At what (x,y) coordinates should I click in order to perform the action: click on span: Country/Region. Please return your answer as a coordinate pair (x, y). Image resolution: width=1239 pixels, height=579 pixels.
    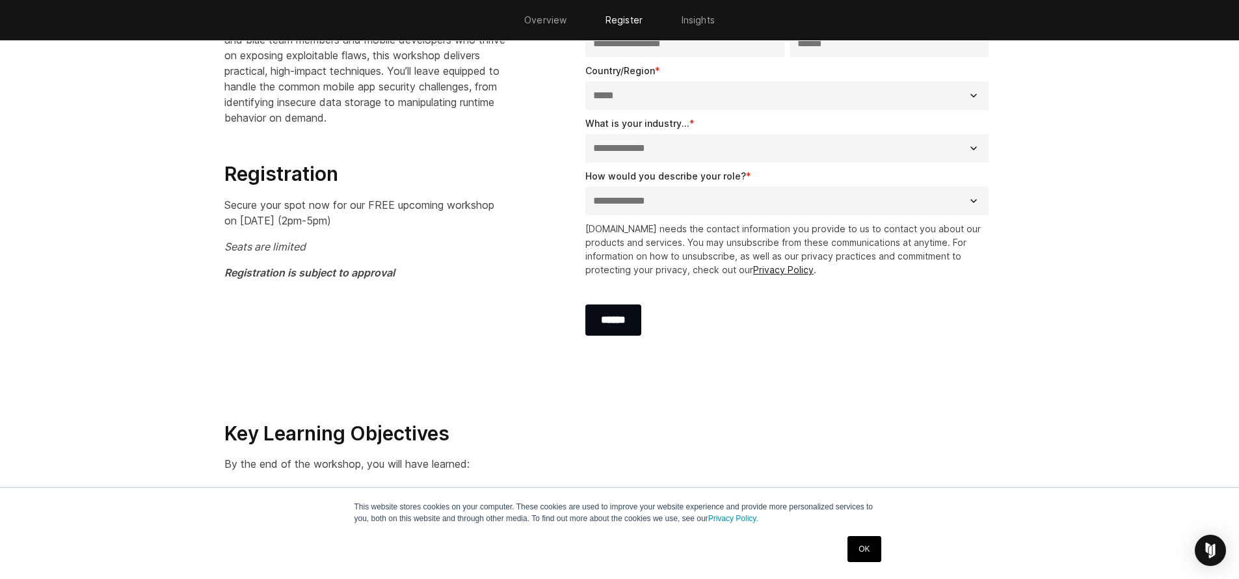
    Looking at the image, I should click on (620, 70).